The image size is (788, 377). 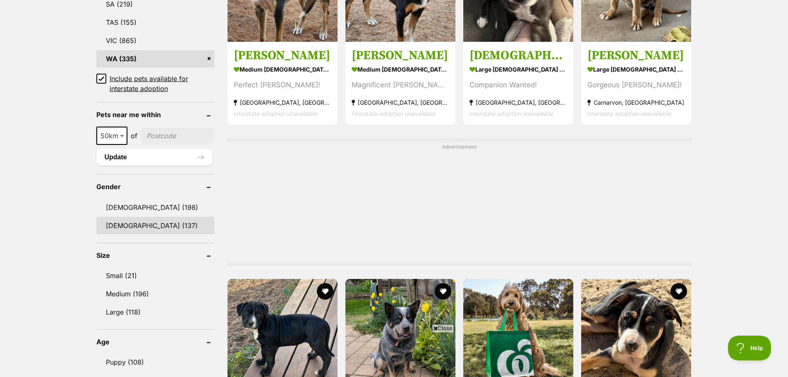 What do you see at coordinates (155, 41) in the screenshot?
I see `a: VIC (865)` at bounding box center [155, 41].